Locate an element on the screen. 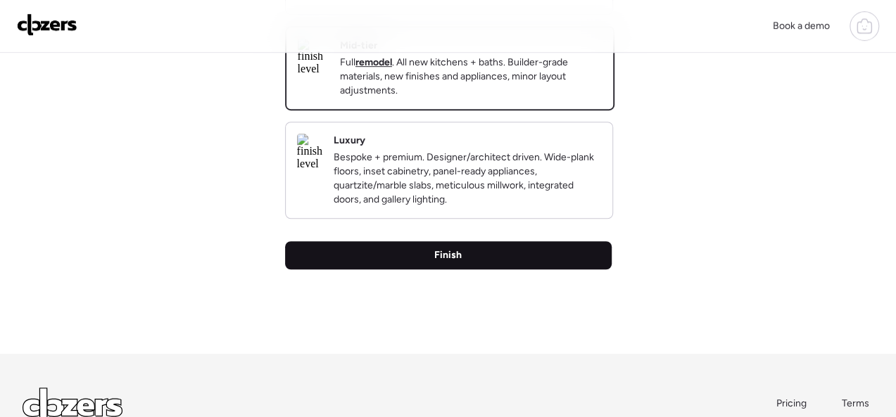 The image size is (896, 417). span: Terms is located at coordinates (855, 403).